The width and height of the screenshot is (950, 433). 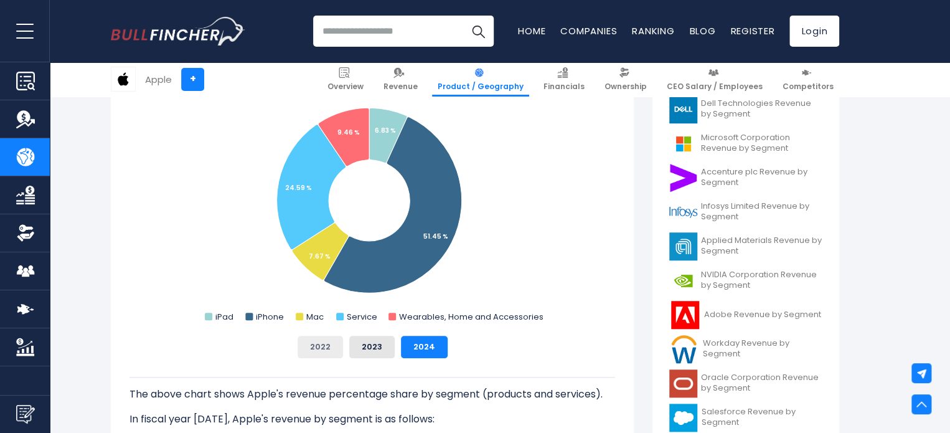 What do you see at coordinates (715, 79) in the screenshot?
I see `a: CEO Salary / Employees` at bounding box center [715, 79].